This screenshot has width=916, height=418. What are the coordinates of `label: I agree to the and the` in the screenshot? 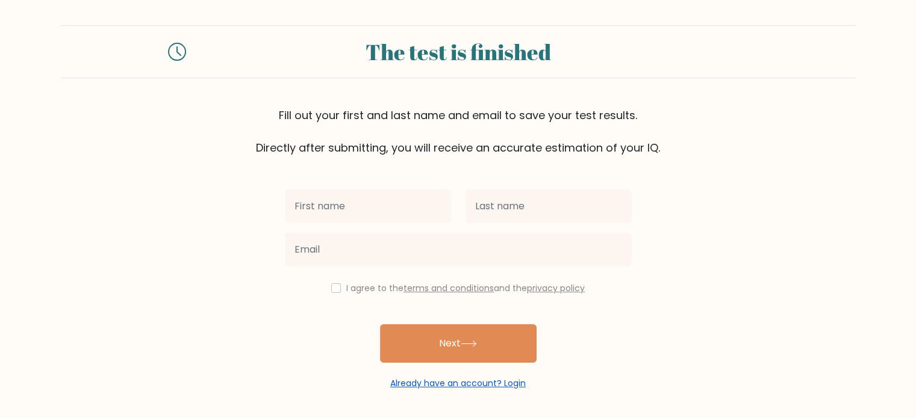 It's located at (465, 288).